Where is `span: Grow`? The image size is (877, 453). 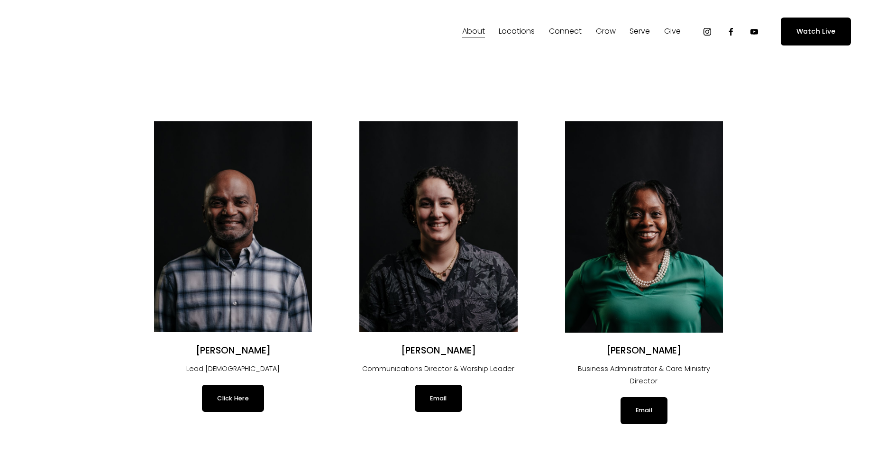
span: Grow is located at coordinates (606, 31).